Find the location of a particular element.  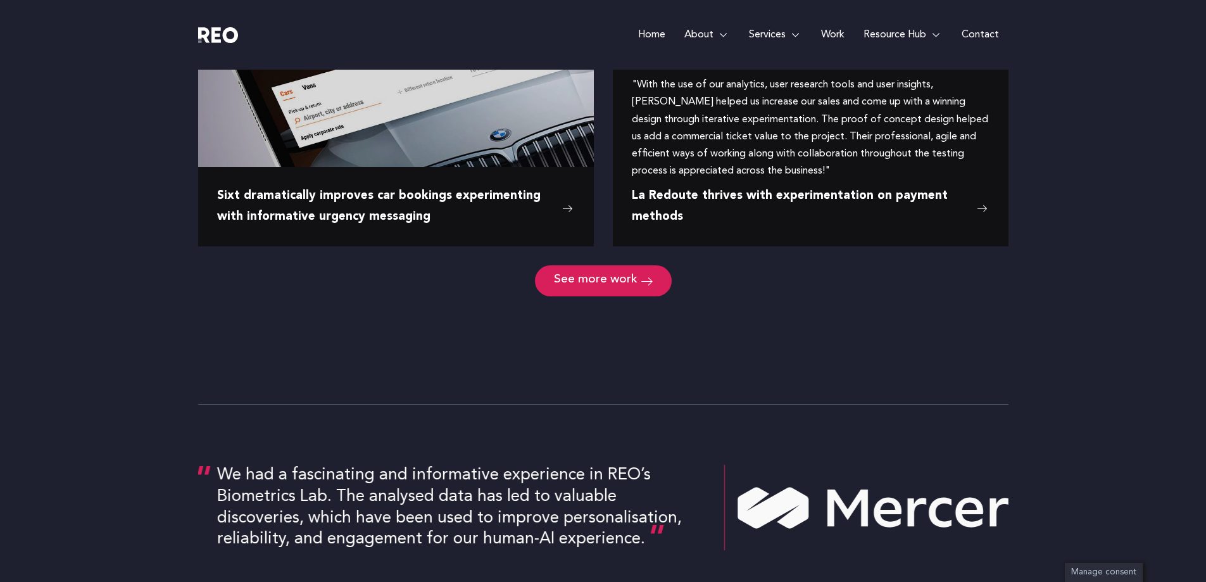

span: La Redoute thrives with experimentation on payment methods is located at coordinates (801, 206).